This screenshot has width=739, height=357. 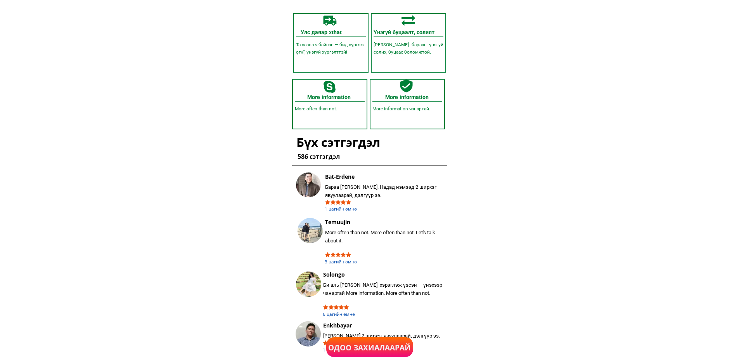 I want to click on font: More information чанартай., so click(x=401, y=109).